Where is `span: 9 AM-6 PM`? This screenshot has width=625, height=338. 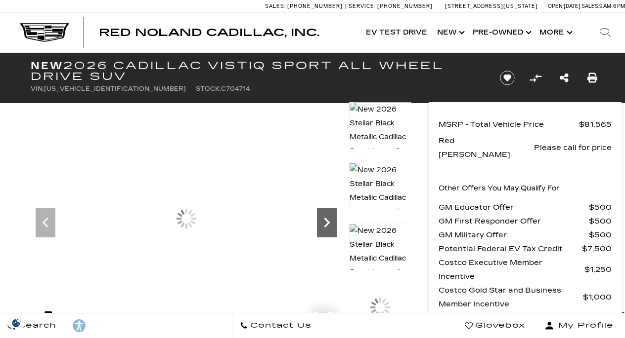
span: 9 AM-6 PM is located at coordinates (612, 6).